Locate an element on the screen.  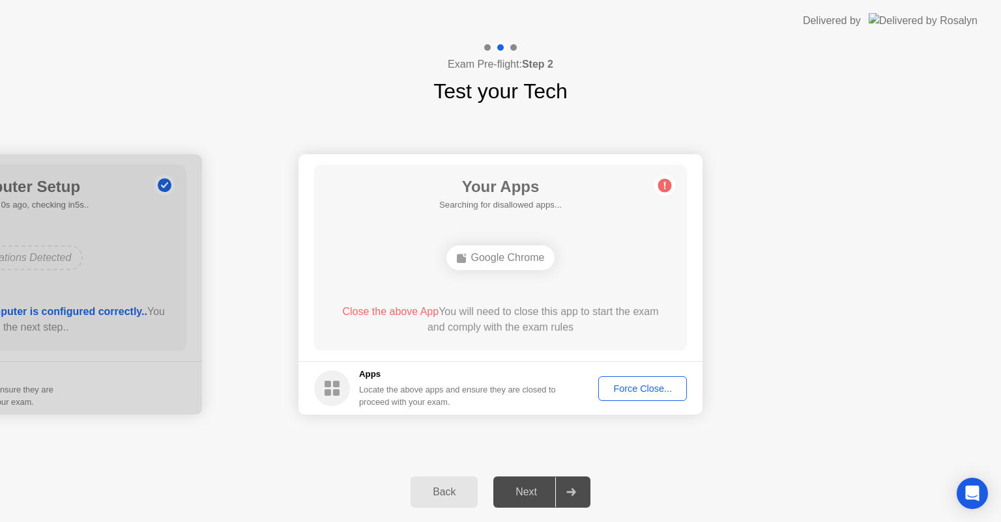
span: Close the above App is located at coordinates (390, 311).